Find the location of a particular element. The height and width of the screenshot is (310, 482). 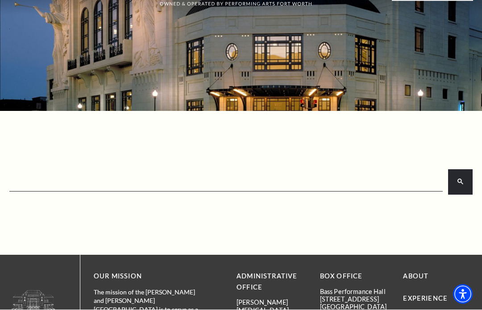

p: OUR MISSION is located at coordinates (149, 277).